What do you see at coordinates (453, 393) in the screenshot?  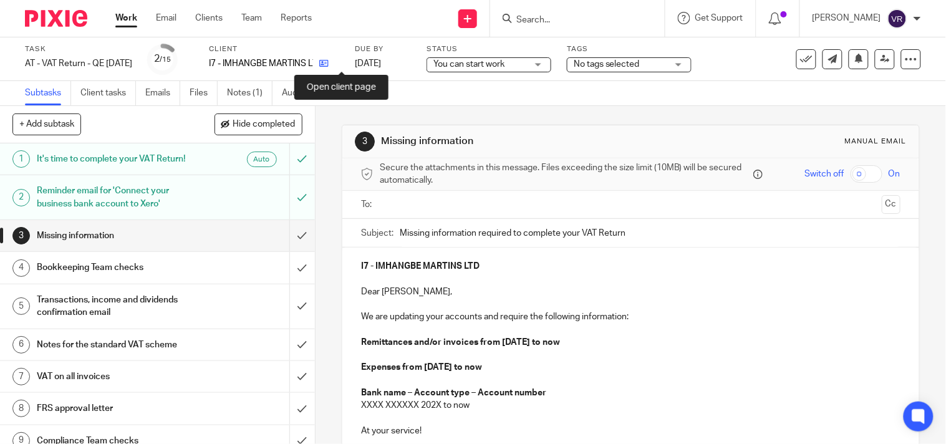 I see `strong: Bank name – Account type – Account number` at bounding box center [453, 393].